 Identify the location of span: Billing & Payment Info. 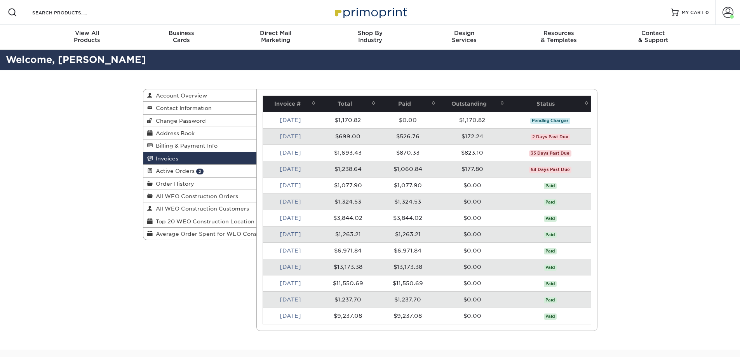
(185, 146).